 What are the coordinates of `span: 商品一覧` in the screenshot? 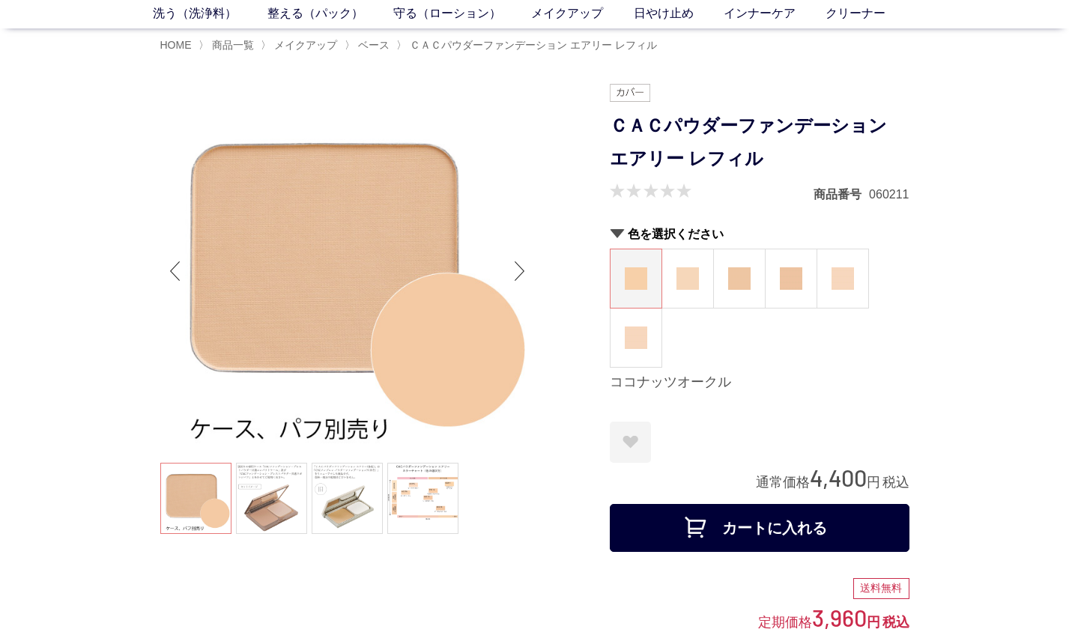 It's located at (233, 45).